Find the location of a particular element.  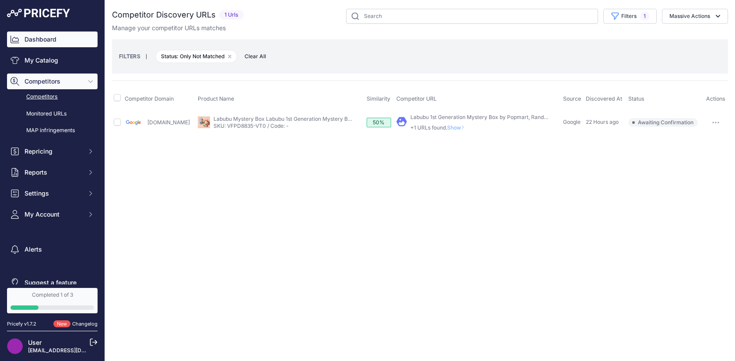

p: +1 URLs found. is located at coordinates (481, 128).